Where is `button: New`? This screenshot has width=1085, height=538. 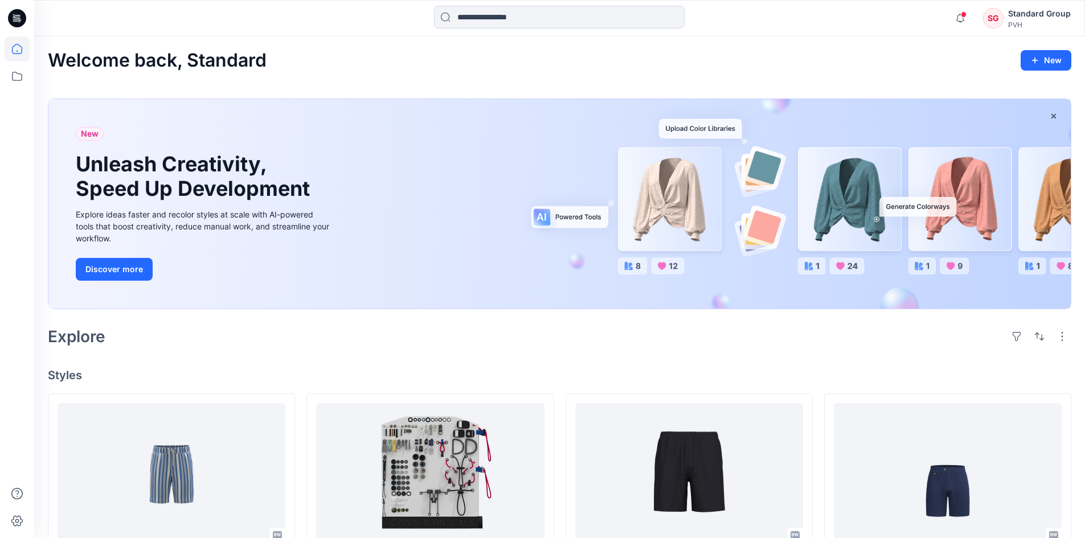
button: New is located at coordinates (1045, 60).